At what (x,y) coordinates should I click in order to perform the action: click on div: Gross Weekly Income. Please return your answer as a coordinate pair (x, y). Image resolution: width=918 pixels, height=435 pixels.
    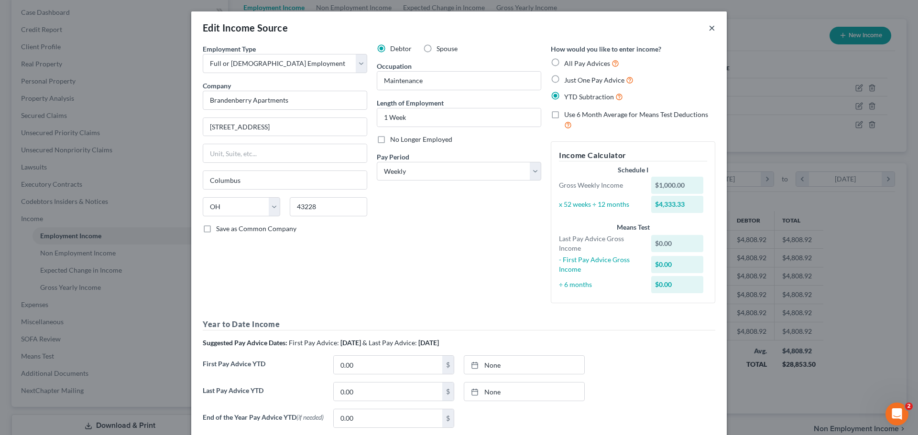
    Looking at the image, I should click on (600, 185).